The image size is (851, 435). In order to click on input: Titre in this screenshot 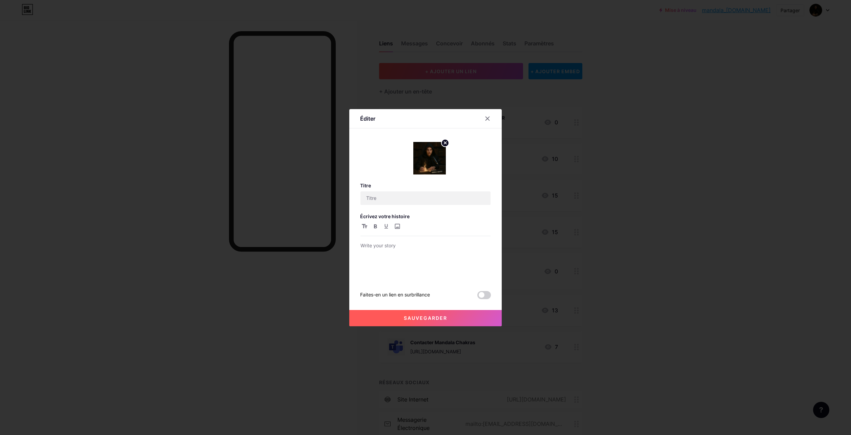, I will do `click(425, 198)`.